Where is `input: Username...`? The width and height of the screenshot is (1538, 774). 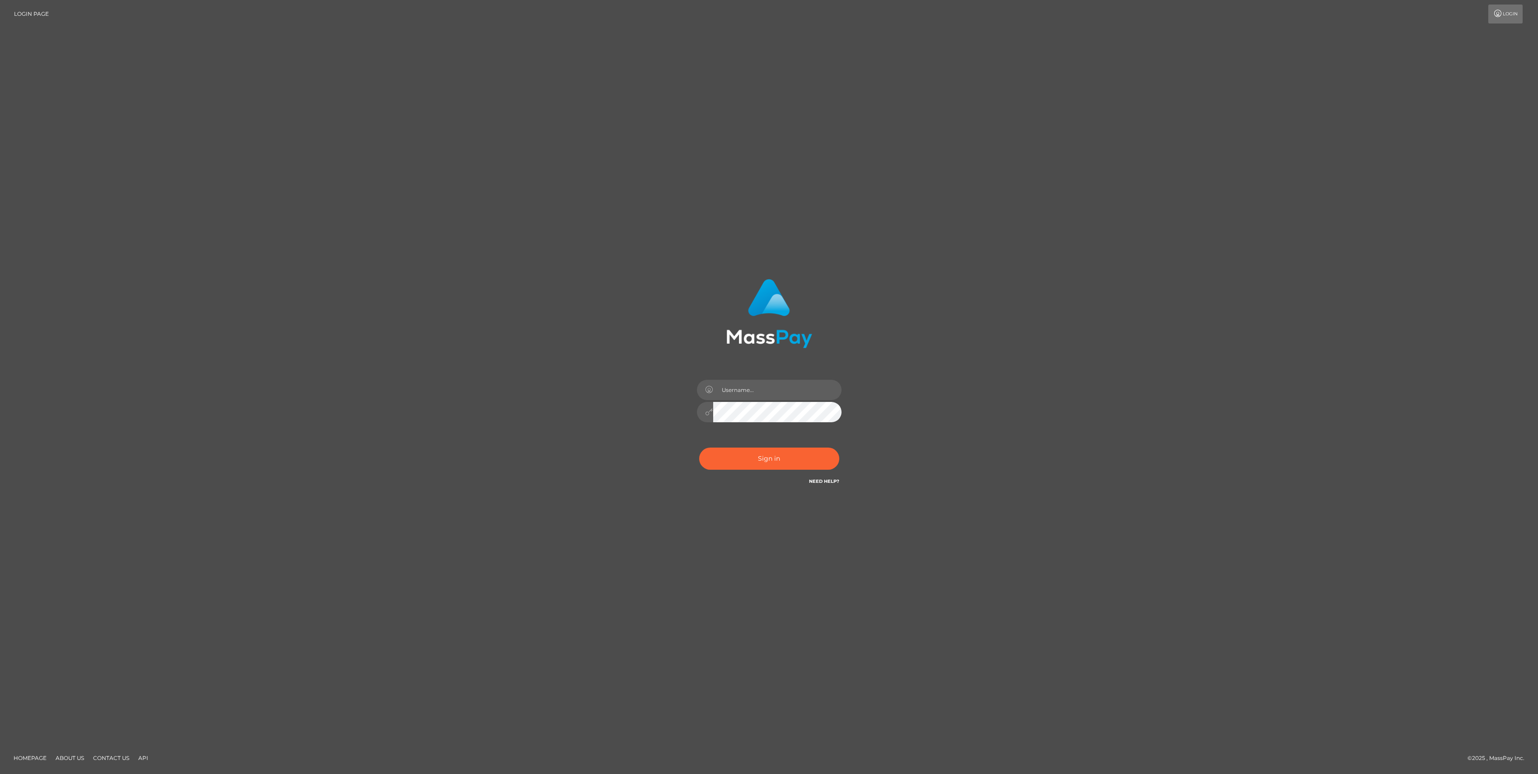
input: Username... is located at coordinates (777, 390).